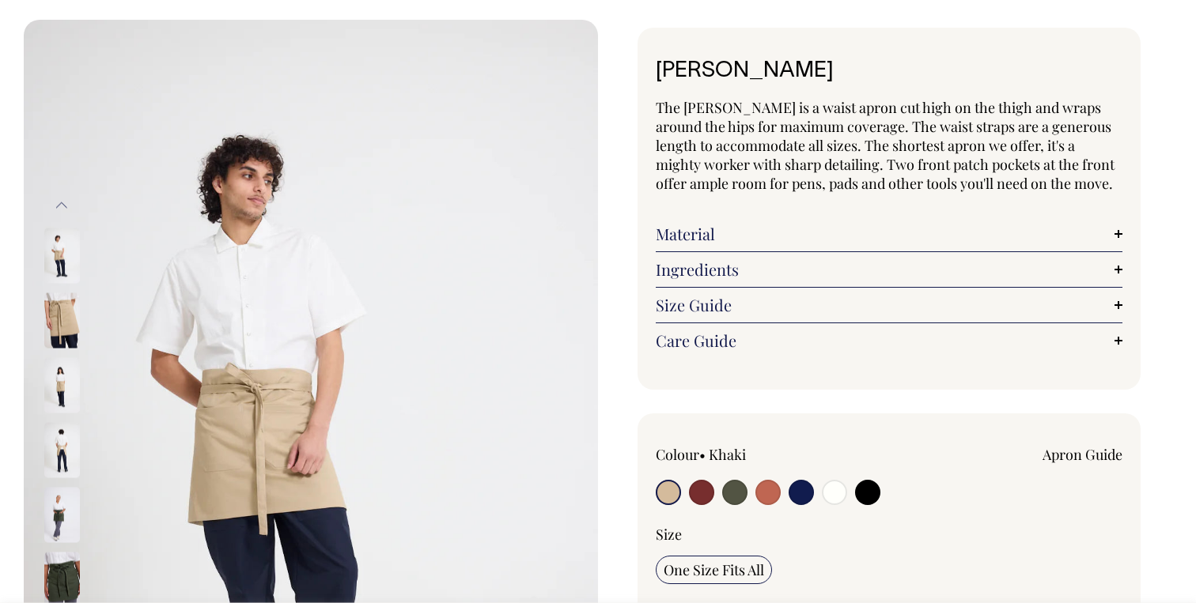  Describe the element at coordinates (889, 535) in the screenshot. I see `div: Size` at that location.